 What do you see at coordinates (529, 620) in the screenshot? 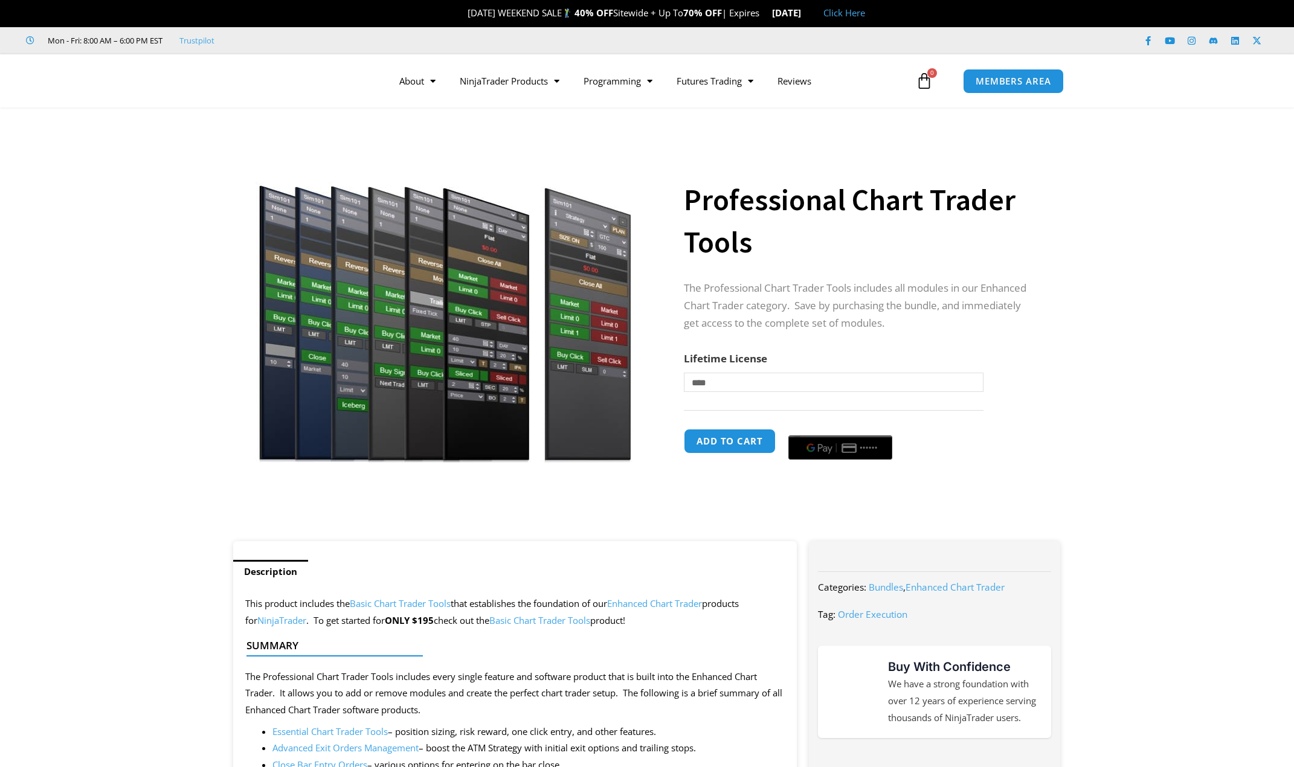
I see `span: check out the product!` at bounding box center [529, 620].